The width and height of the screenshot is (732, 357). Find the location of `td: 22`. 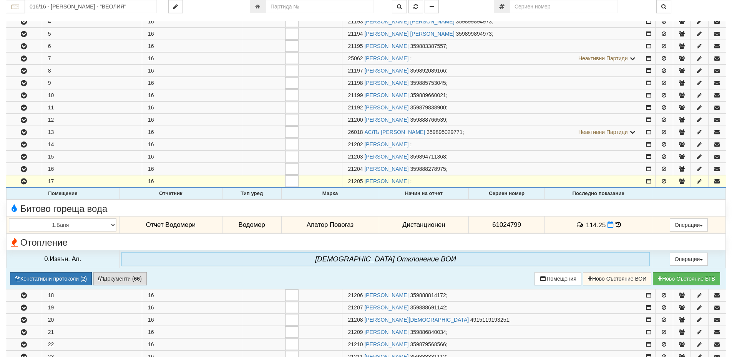

td: 22 is located at coordinates (92, 345).